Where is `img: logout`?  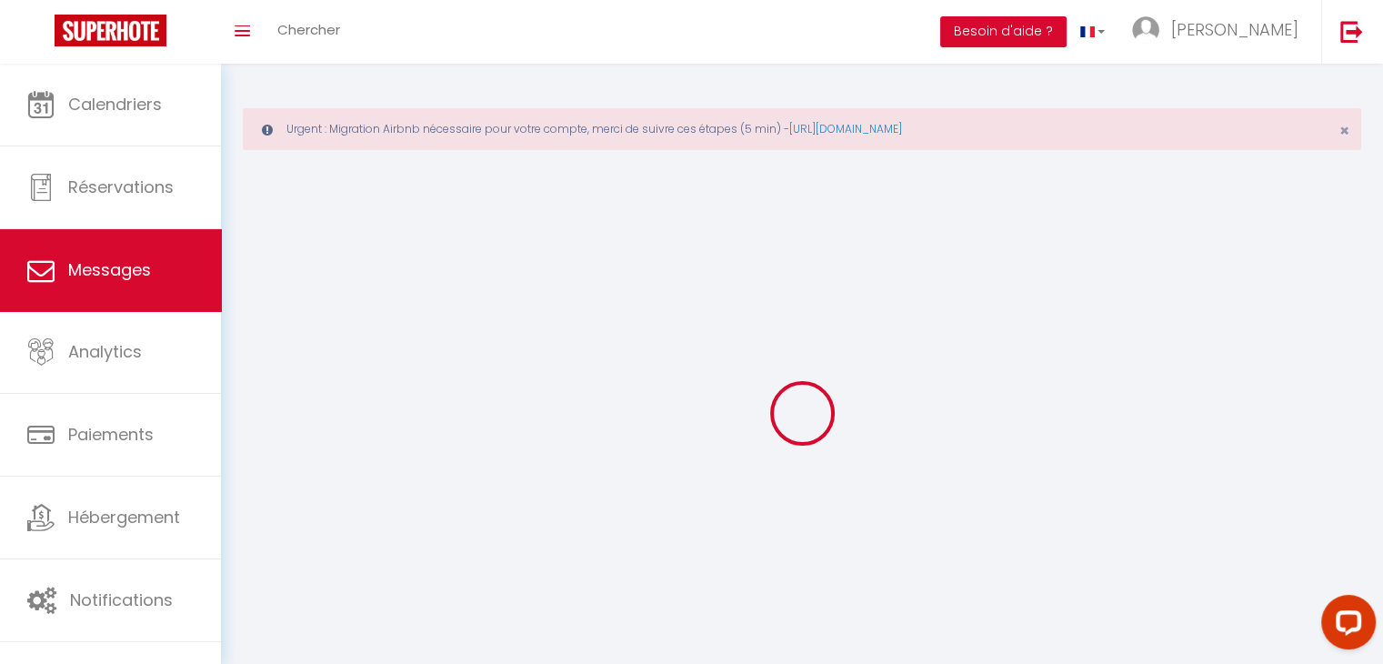
img: logout is located at coordinates (1352, 31).